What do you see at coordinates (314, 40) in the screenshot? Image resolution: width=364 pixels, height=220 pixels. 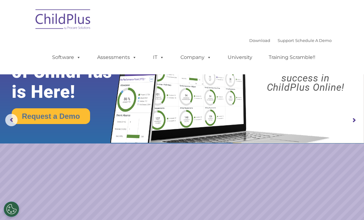 I see `a: Schedule A Demo` at bounding box center [314, 40].